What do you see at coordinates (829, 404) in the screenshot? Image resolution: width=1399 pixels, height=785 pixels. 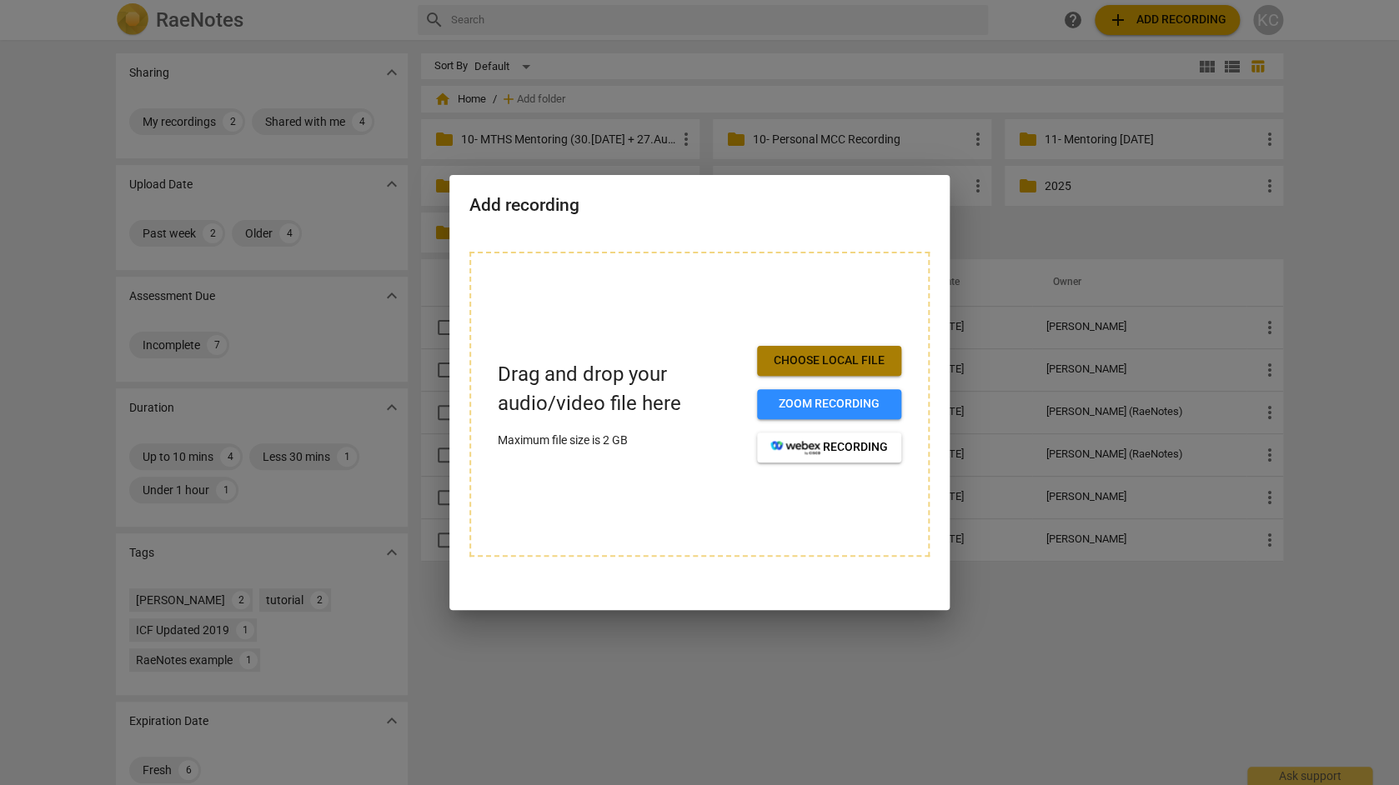 I see `span: Zoom recording` at bounding box center [829, 404].